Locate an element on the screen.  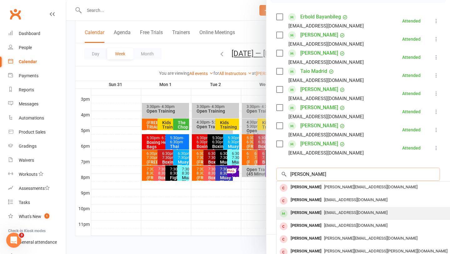
div: General attendance is located at coordinates (38, 242).